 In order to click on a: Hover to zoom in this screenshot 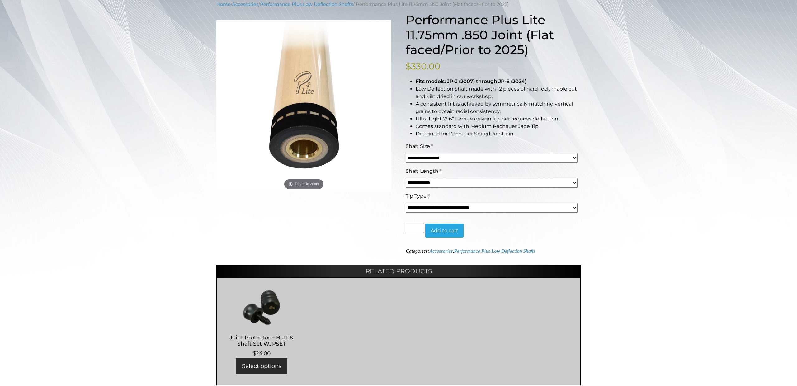, I will do `click(304, 106)`.